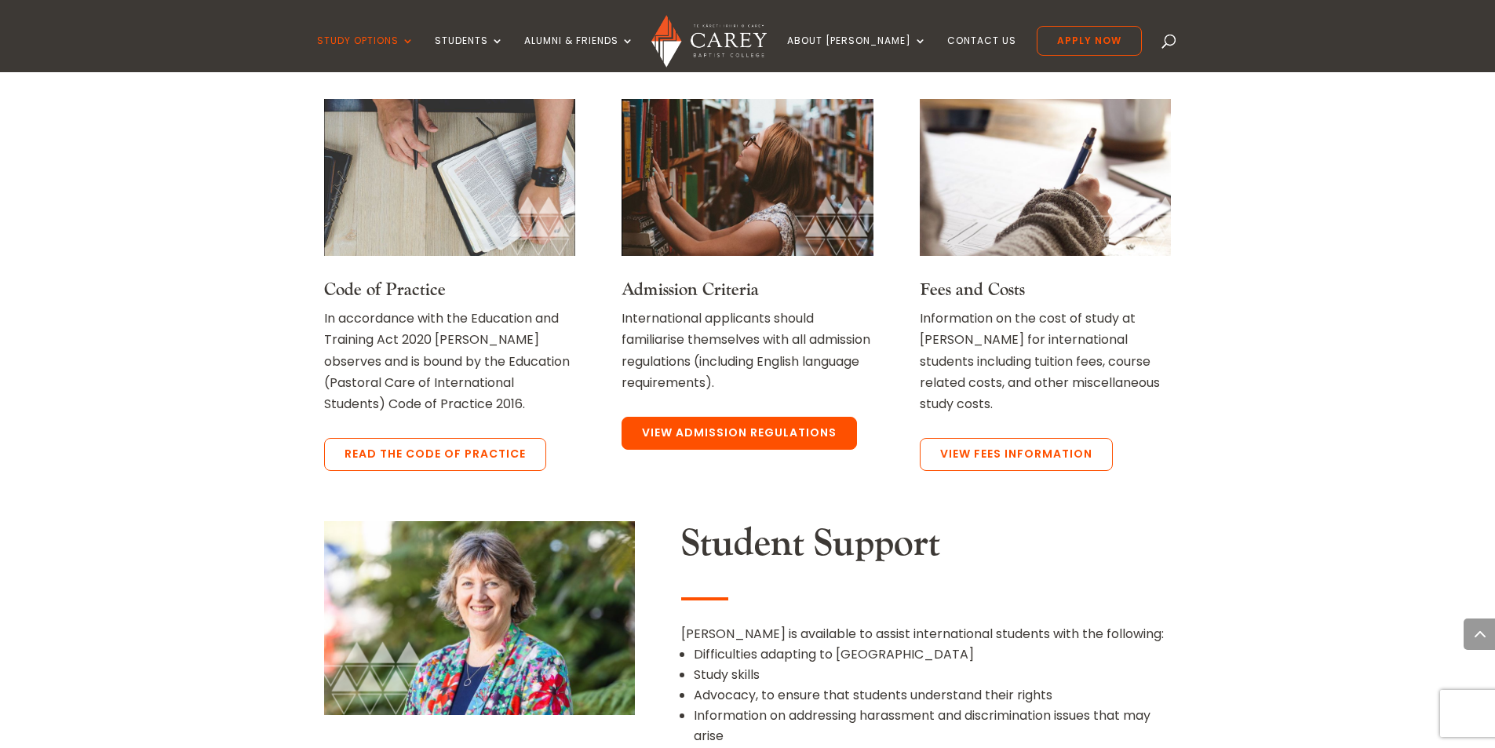 The image size is (1495, 748). What do you see at coordinates (435, 454) in the screenshot?
I see `a: Read the Code of Practice` at bounding box center [435, 454].